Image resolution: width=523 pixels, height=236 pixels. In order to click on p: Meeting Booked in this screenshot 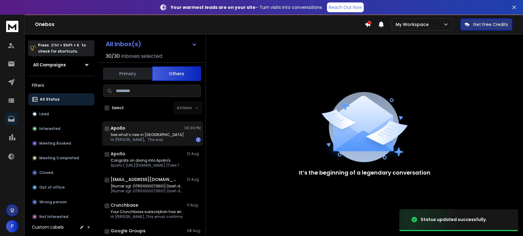, I will do `click(55, 144)`.